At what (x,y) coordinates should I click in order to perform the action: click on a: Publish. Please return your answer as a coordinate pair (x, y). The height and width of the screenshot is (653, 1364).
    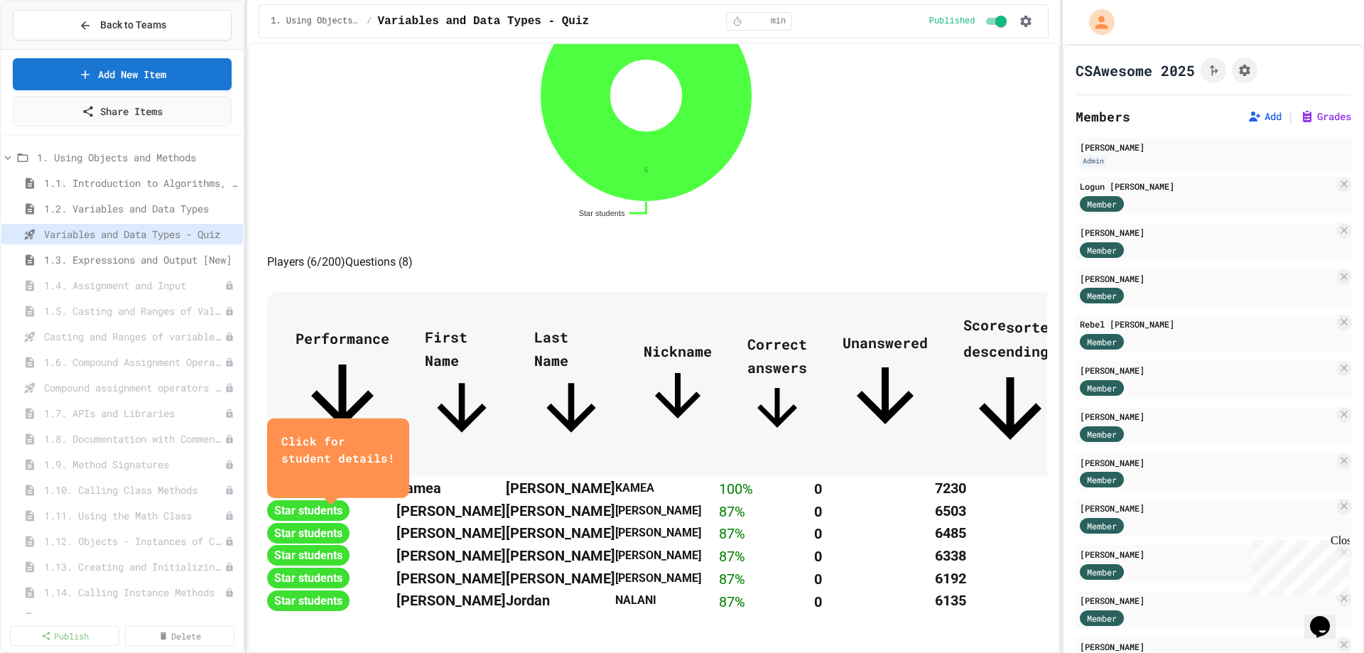
    Looking at the image, I should click on (65, 636).